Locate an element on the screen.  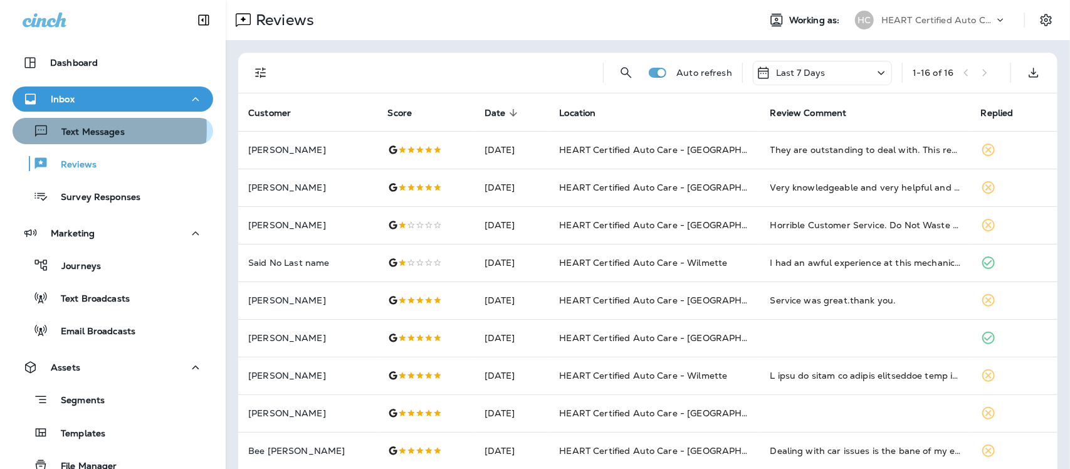
div: I had an awful experience at this mechanic shop when I came in with an urgent problem. My car was... is located at coordinates (866, 263).